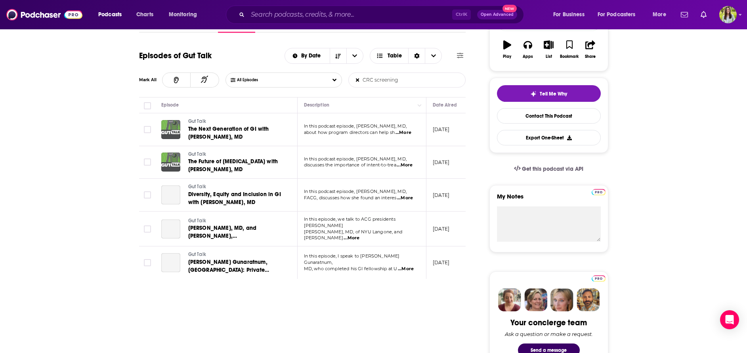 This screenshot has height=353, width=747. I want to click on span: Charts, so click(145, 15).